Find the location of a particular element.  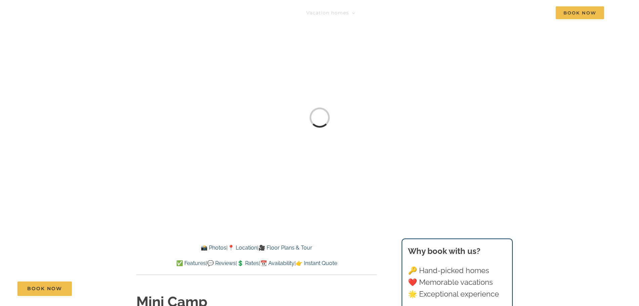

a: 💬 Reviews is located at coordinates (221, 263).